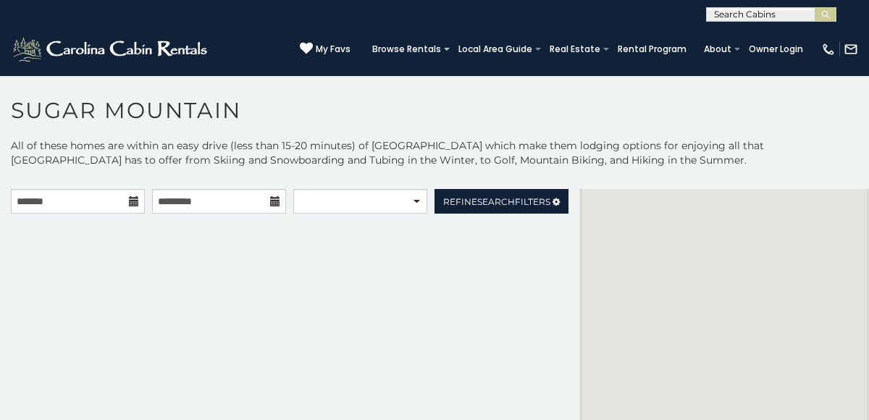 This screenshot has width=869, height=420. I want to click on a: Real Estate, so click(575, 49).